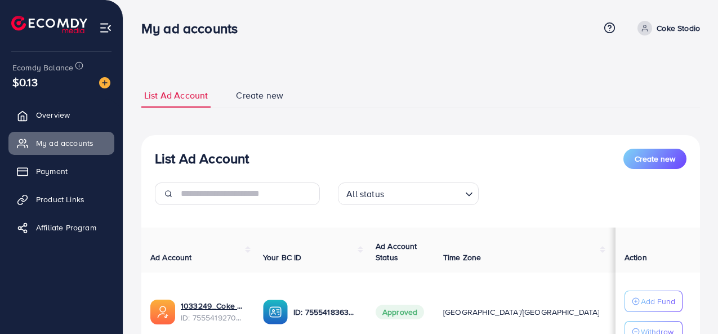  What do you see at coordinates (61, 199) in the screenshot?
I see `a: Product Links` at bounding box center [61, 199].